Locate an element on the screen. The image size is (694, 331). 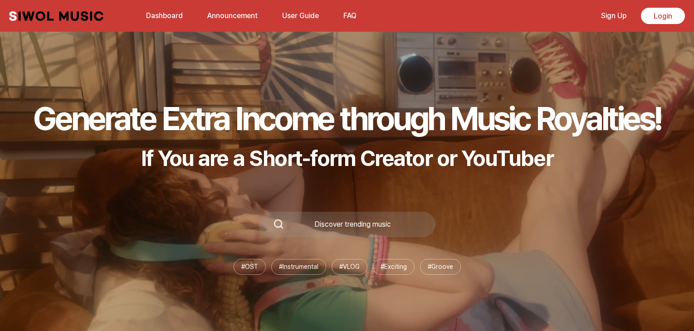
a: Sign Up is located at coordinates (614, 15).